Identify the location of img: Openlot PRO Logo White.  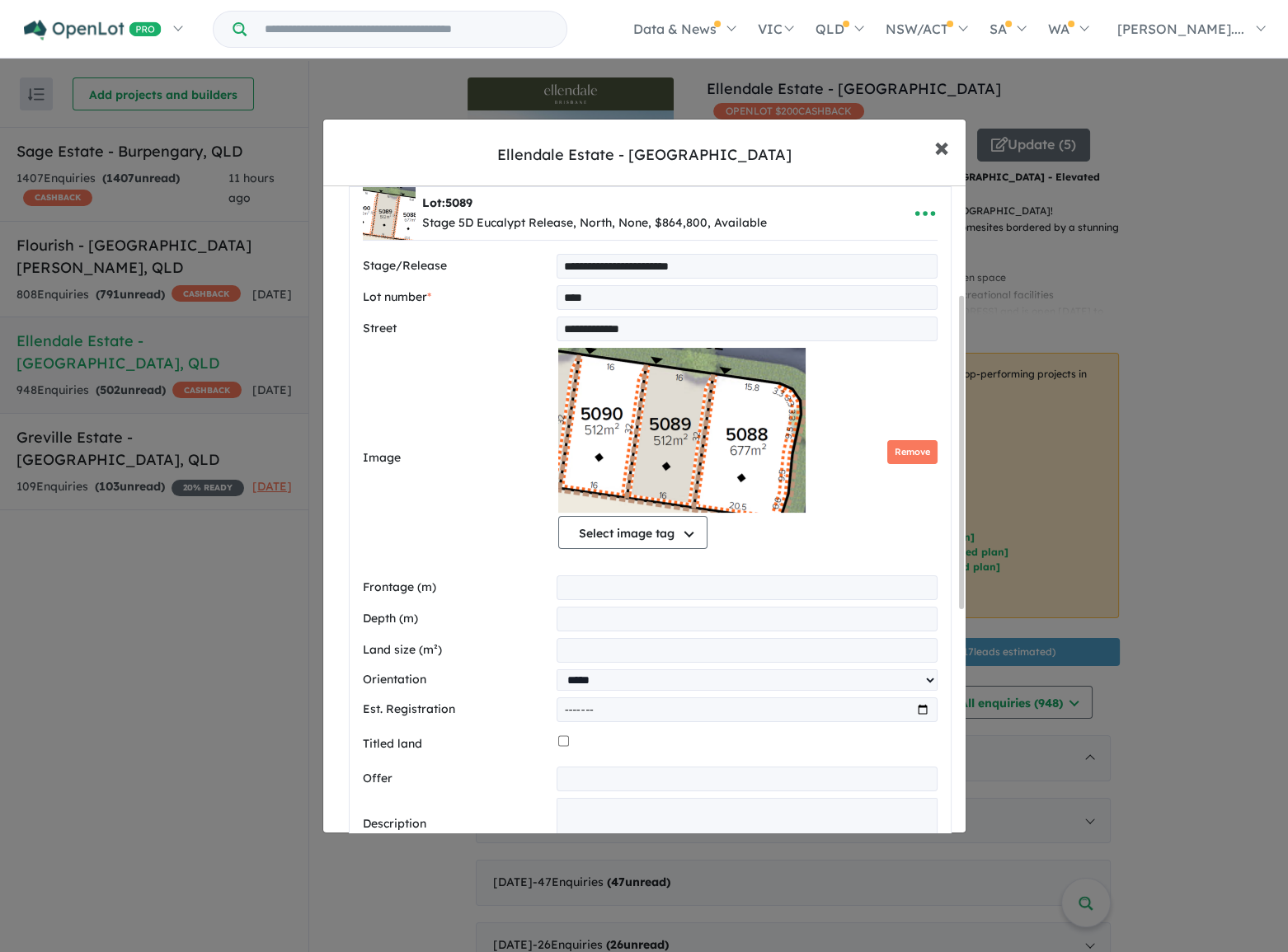
(92, 30).